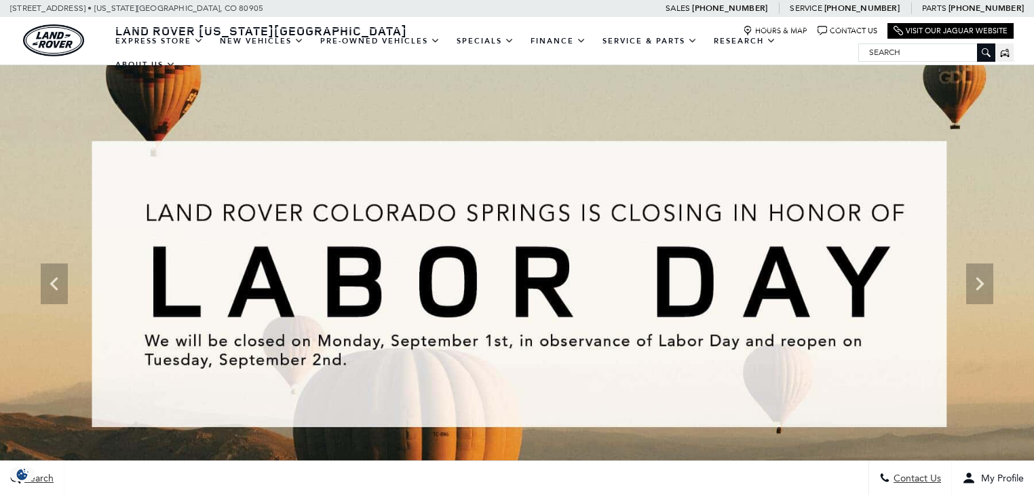 This screenshot has height=495, width=1034. What do you see at coordinates (927, 52) in the screenshot?
I see `input: Search` at bounding box center [927, 52].